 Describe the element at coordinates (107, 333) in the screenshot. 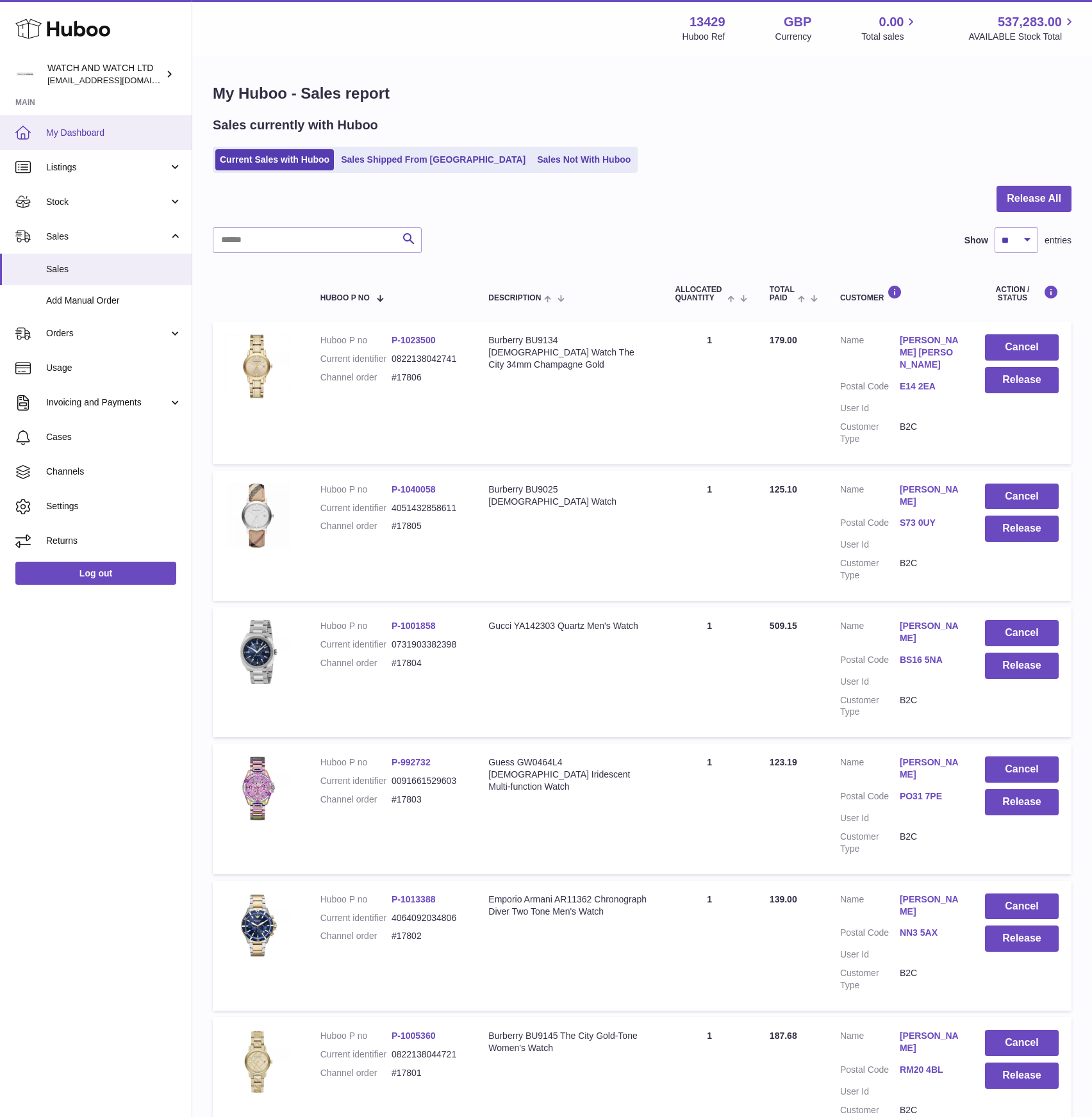

I see `span: Orders` at that location.